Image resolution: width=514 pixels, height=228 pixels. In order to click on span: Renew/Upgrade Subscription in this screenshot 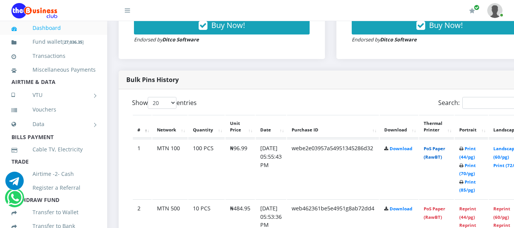, I will do `click(477, 7)`.